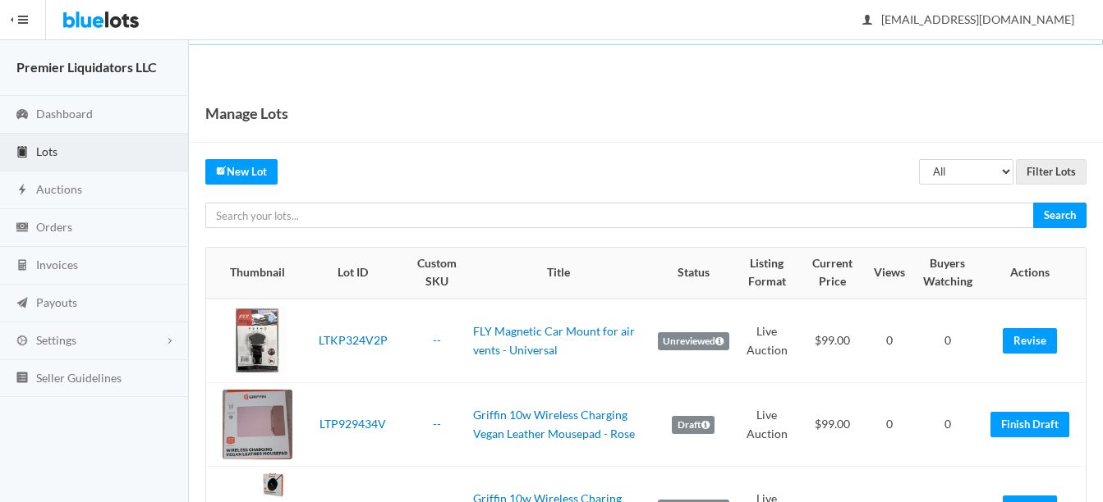 The width and height of the screenshot is (1103, 502). I want to click on th: Status, so click(693, 273).